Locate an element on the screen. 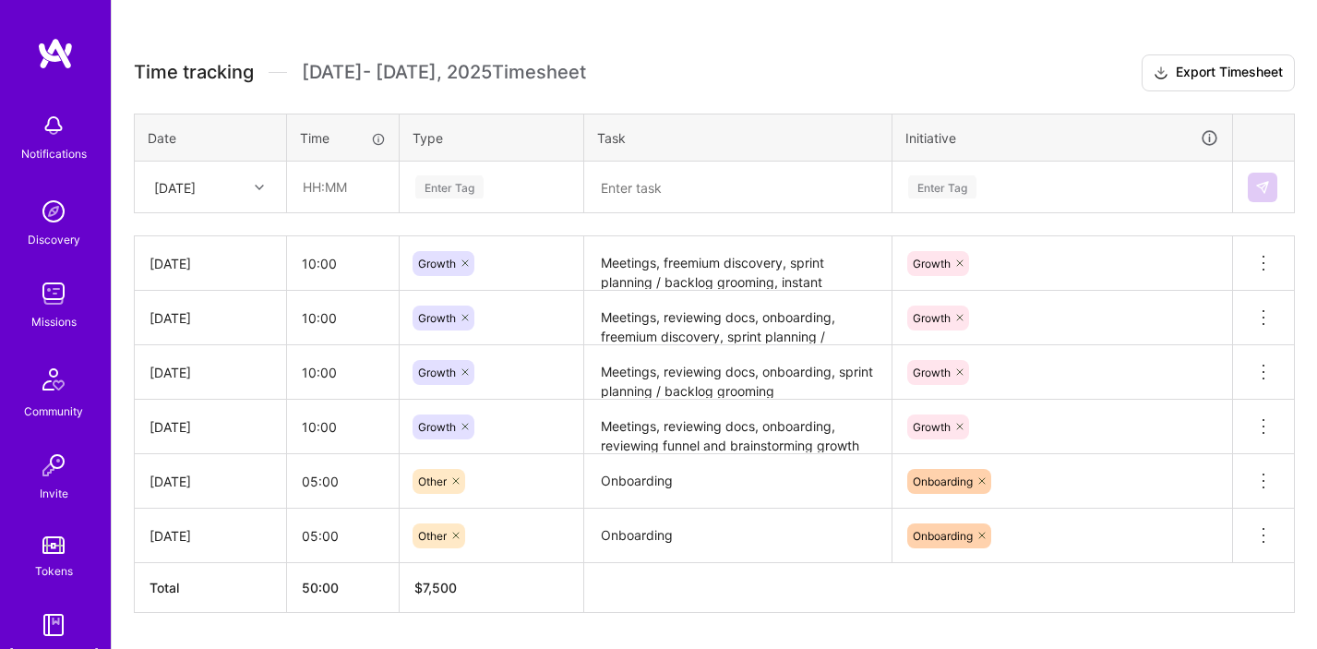 The image size is (1317, 649). img: Submit is located at coordinates (1263, 187).